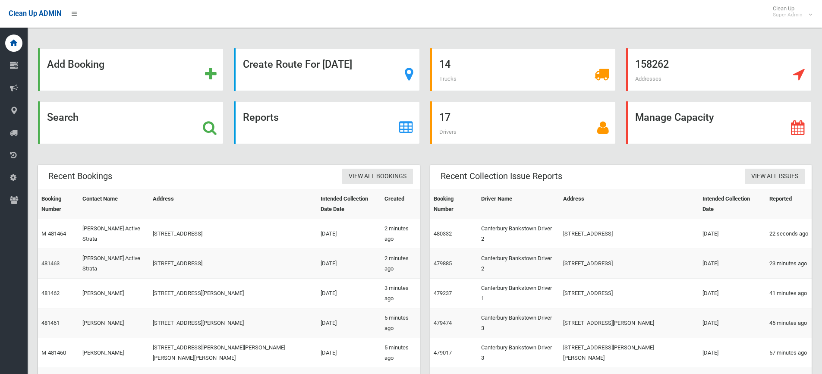 This screenshot has width=822, height=374. What do you see at coordinates (790, 12) in the screenshot?
I see `span: Clean Up` at bounding box center [790, 12].